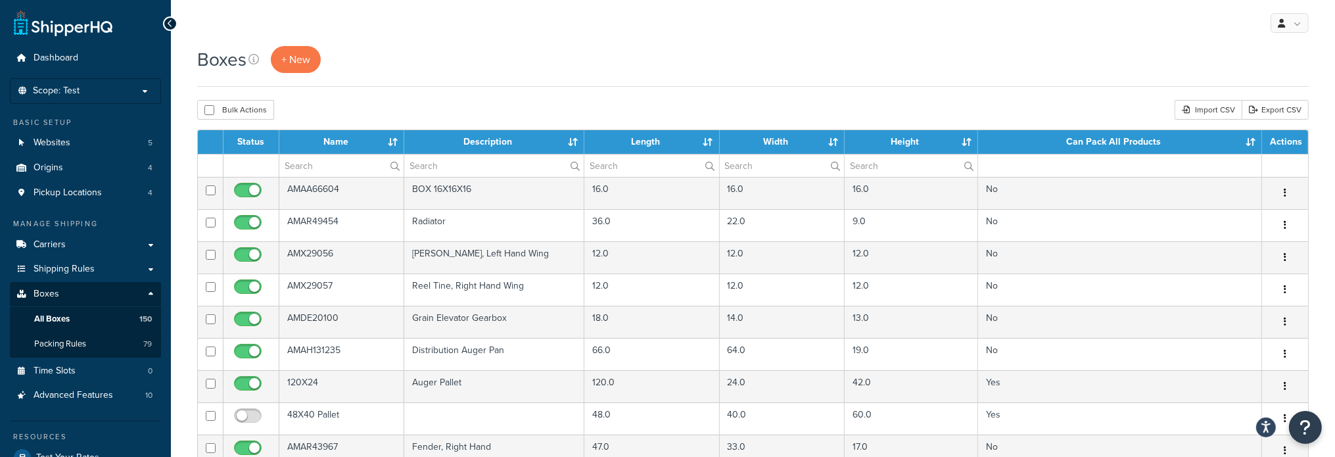 This screenshot has width=1335, height=457. Describe the element at coordinates (150, 143) in the screenshot. I see `span: 5` at that location.